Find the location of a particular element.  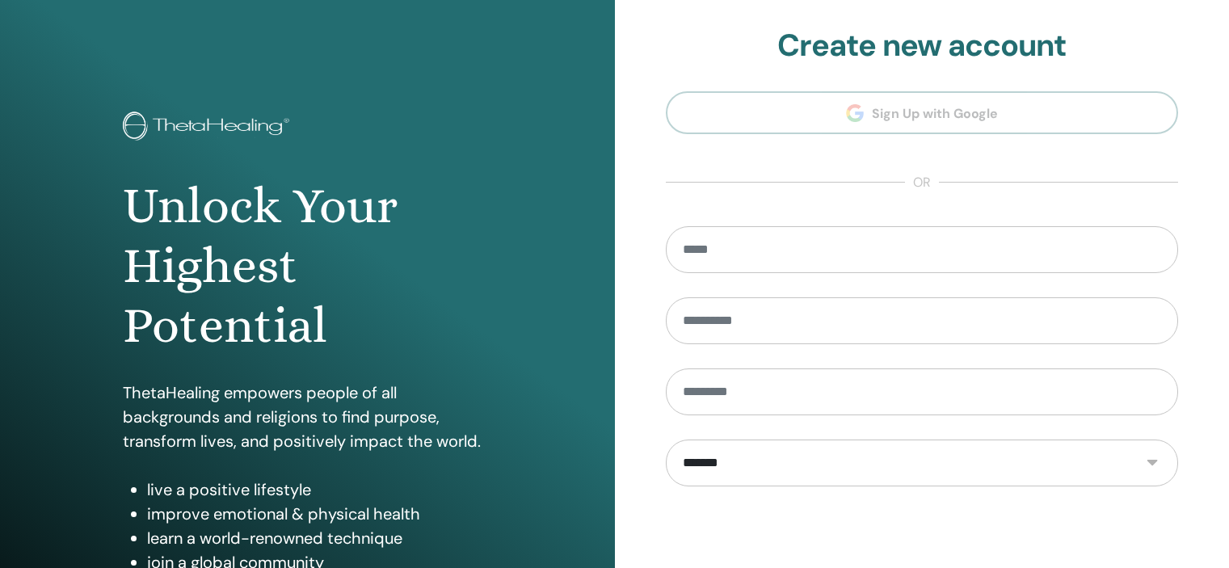

li: learn a world-renowned technique is located at coordinates (319, 538).